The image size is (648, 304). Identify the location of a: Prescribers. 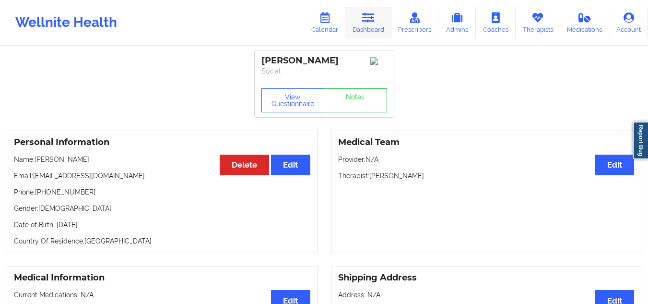
(415, 23).